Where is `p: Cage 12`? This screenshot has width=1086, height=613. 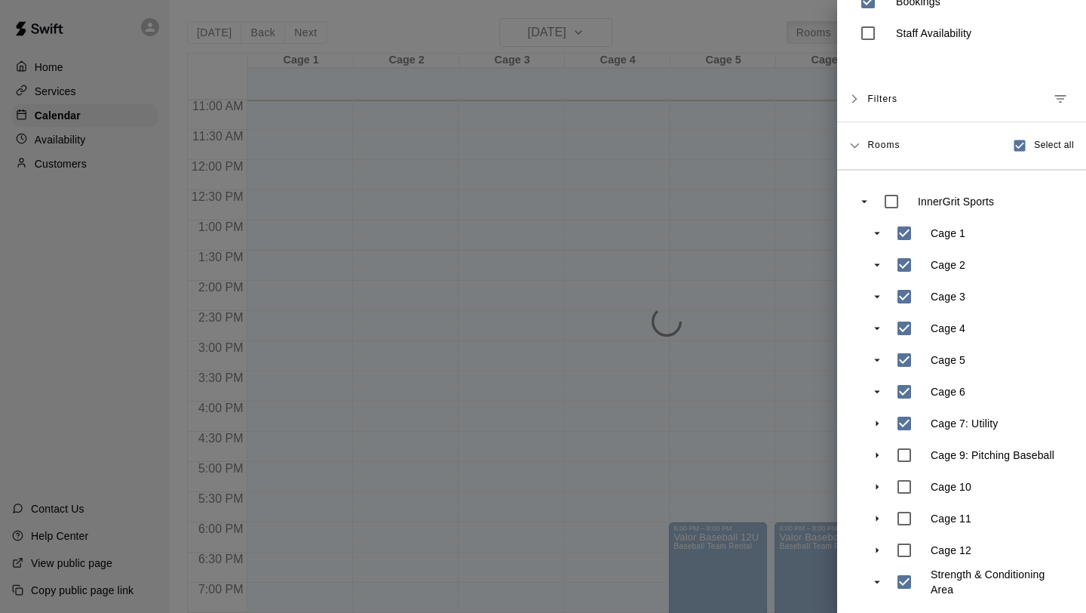 p: Cage 12 is located at coordinates (951, 550).